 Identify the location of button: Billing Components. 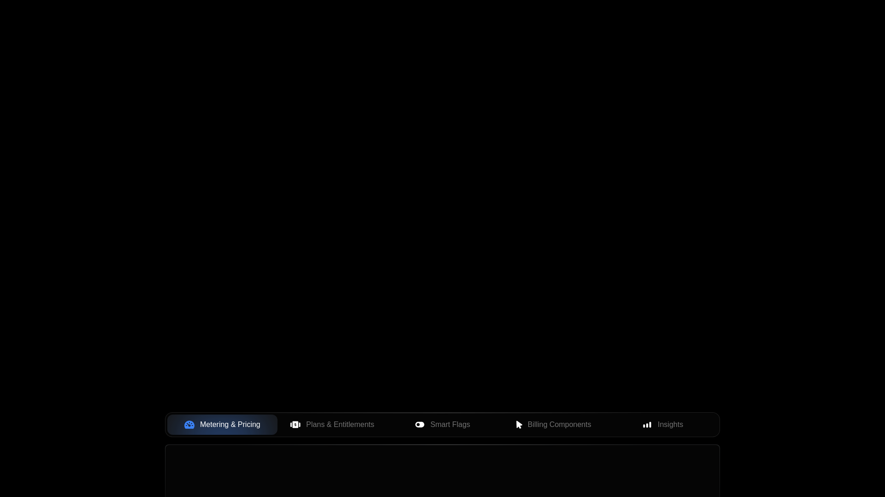
(552, 425).